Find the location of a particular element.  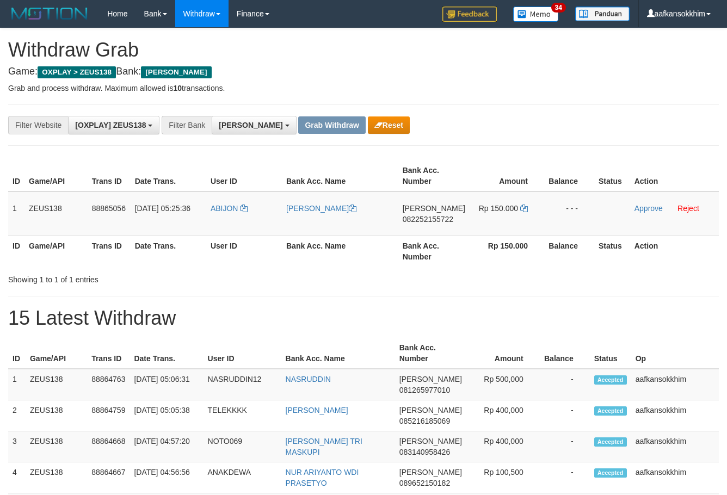

strong: 10 is located at coordinates (177, 88).